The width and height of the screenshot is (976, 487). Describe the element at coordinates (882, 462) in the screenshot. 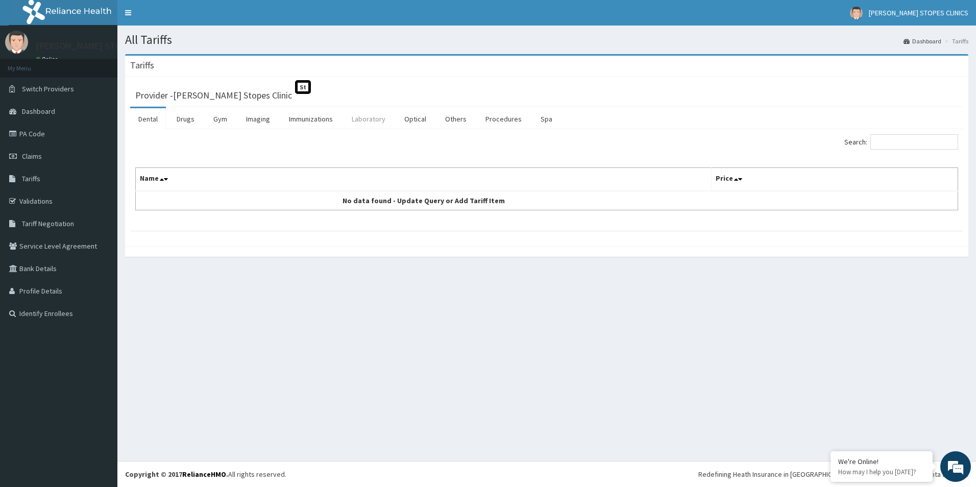

I see `div: We're Online!` at that location.